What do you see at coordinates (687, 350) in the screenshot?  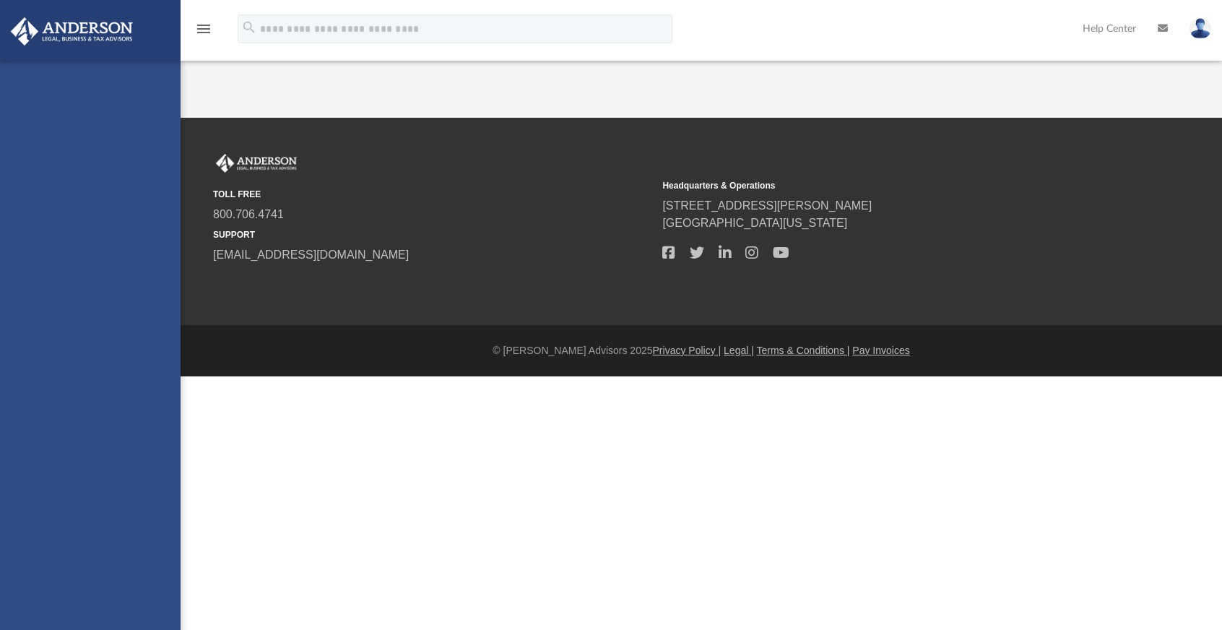 I see `a: Privacy Policy |` at bounding box center [687, 350].